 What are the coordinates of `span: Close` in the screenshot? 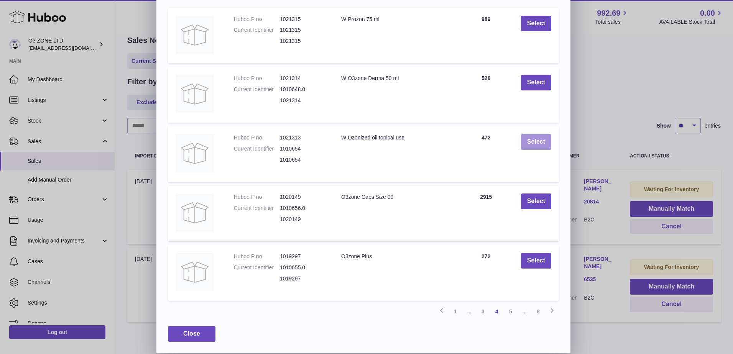 It's located at (192, 334).